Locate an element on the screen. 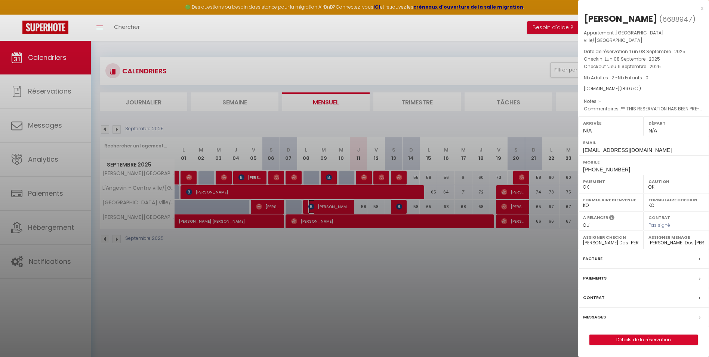 The height and width of the screenshot is (357, 709). label: Facture is located at coordinates (593, 258).